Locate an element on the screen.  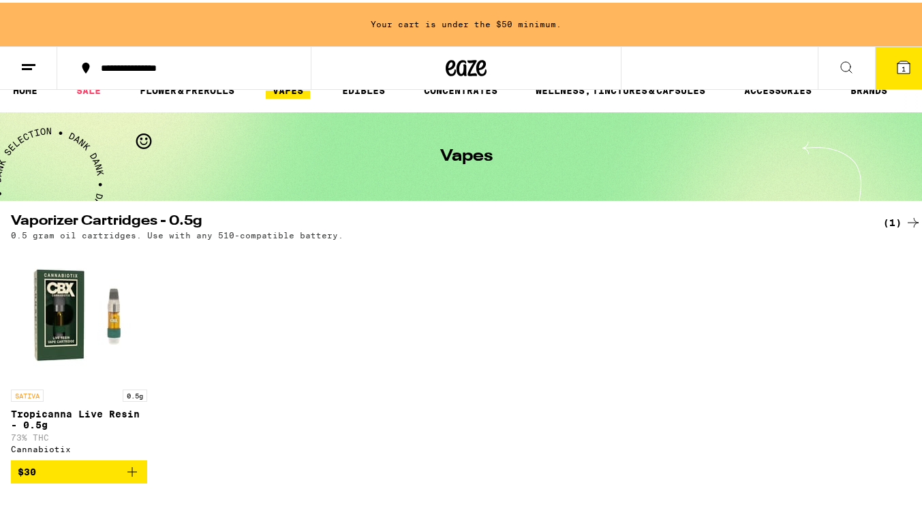
button: Add to bag is located at coordinates (79, 469).